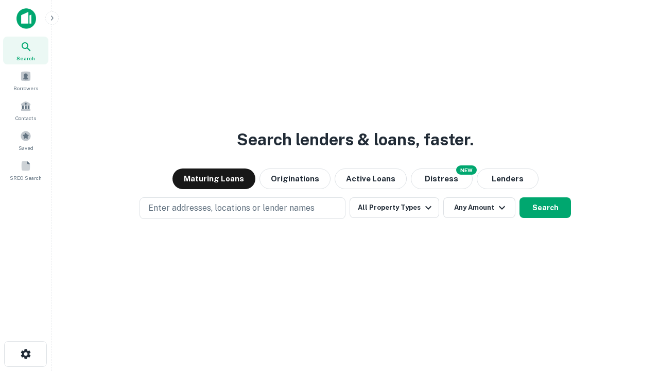 This screenshot has height=371, width=659. What do you see at coordinates (26, 50) in the screenshot?
I see `a: Search` at bounding box center [26, 50].